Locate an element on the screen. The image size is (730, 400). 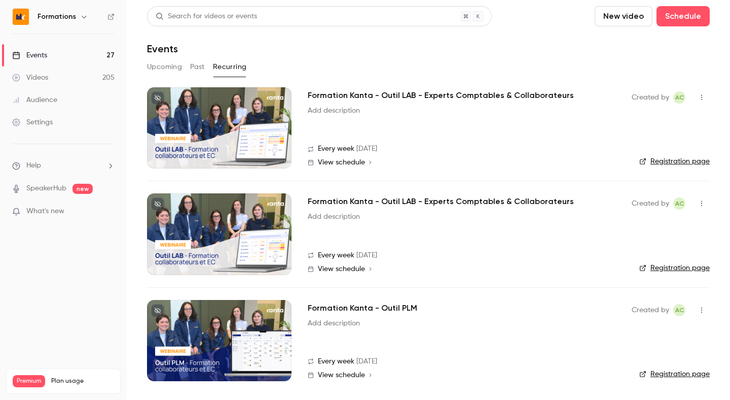
div: Videos is located at coordinates (30, 78).